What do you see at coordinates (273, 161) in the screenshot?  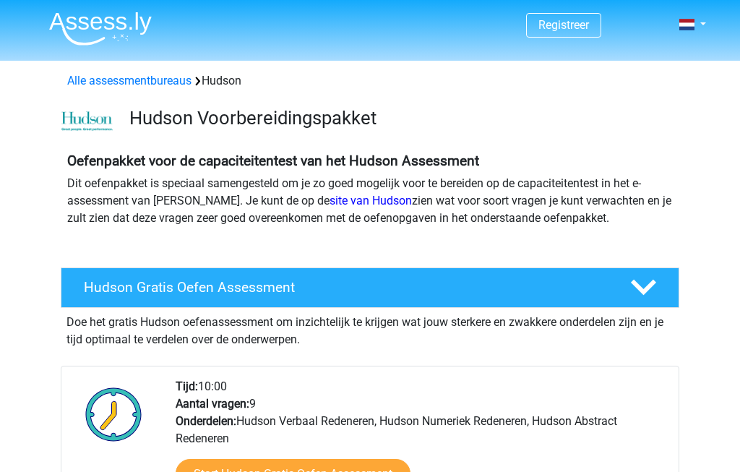 I see `b: Oefenpakket voor de capaciteitentest van het Hudson Assessment` at bounding box center [273, 161].